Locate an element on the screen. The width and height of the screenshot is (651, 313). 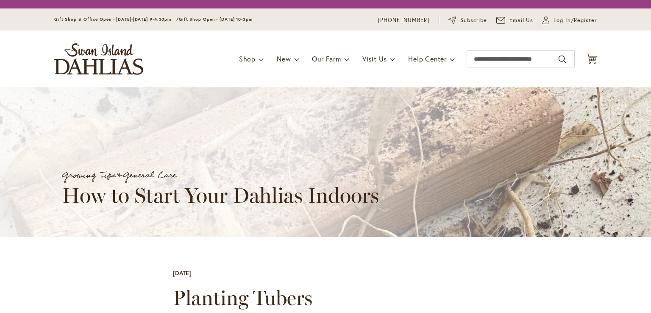
span: Visit Us is located at coordinates (375, 58).